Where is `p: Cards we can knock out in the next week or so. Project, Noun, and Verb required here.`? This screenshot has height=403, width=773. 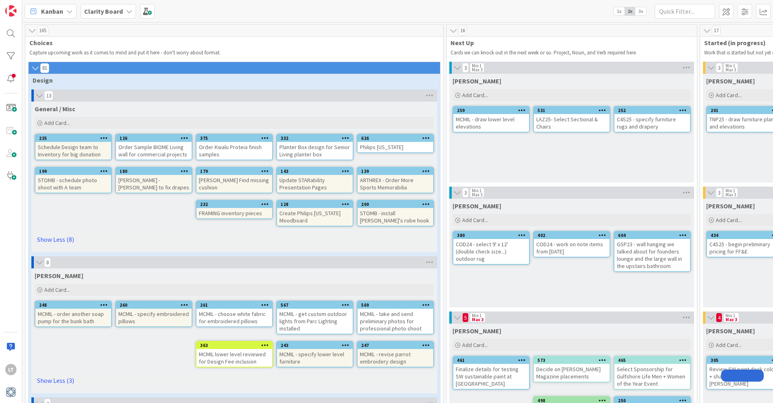 p: Cards we can knock out in the next week or so. Project, Noun, and Verb required here. is located at coordinates (572, 53).